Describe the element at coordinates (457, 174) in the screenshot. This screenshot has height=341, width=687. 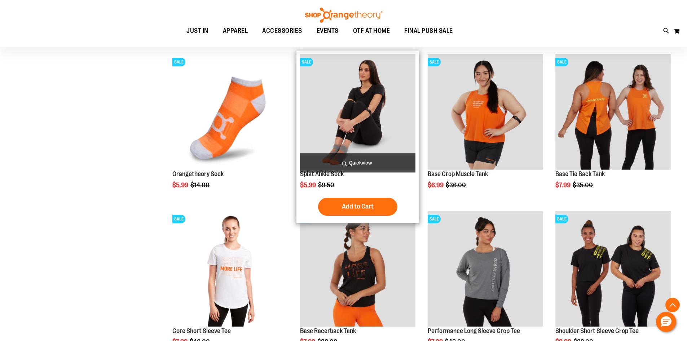
I see `a: Base Crop Muscle Tank` at that location.